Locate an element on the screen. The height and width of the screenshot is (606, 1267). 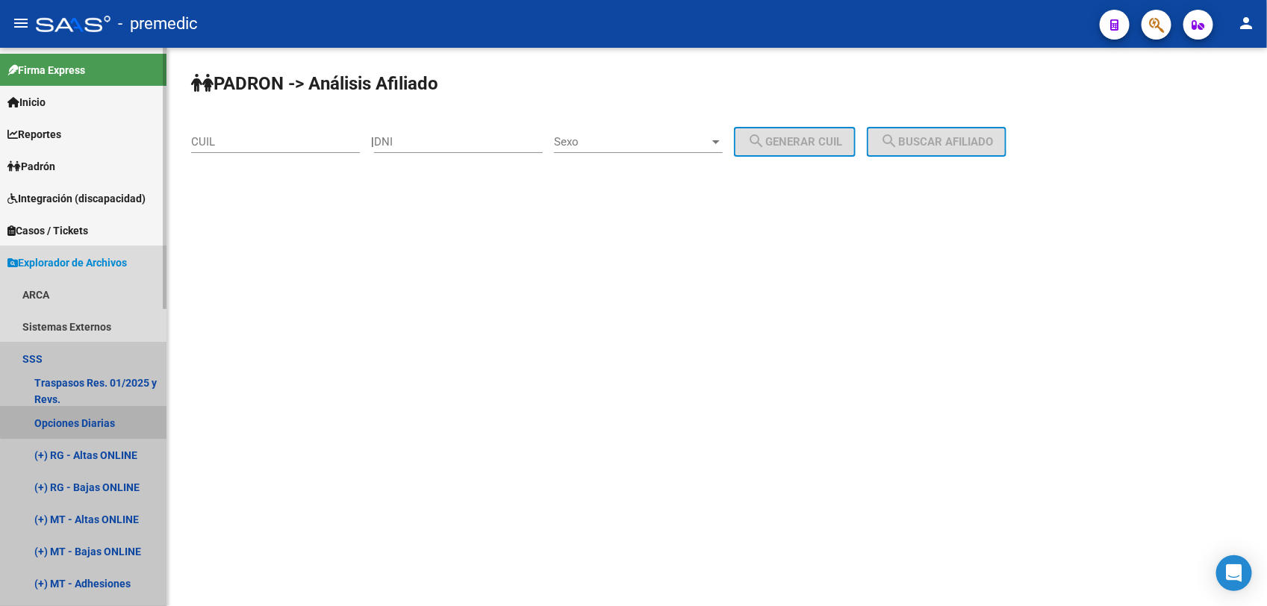
button: Generar CUIL is located at coordinates (795, 142).